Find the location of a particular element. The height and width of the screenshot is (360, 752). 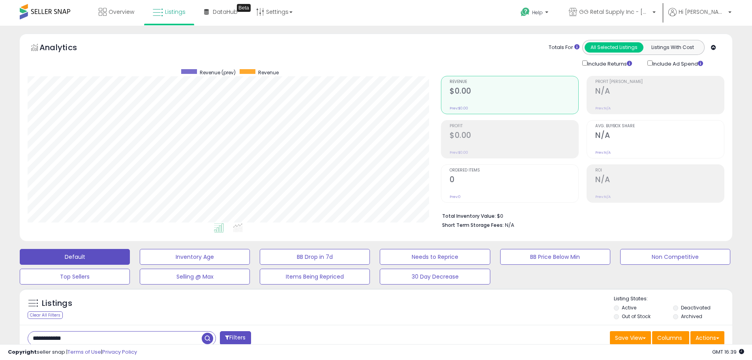

span: Overview is located at coordinates (121, 12).